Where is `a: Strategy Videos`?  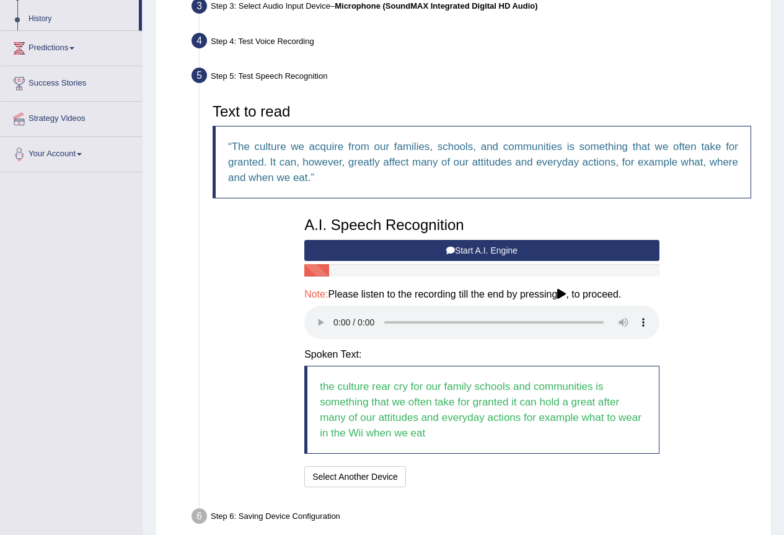 a: Strategy Videos is located at coordinates (71, 117).